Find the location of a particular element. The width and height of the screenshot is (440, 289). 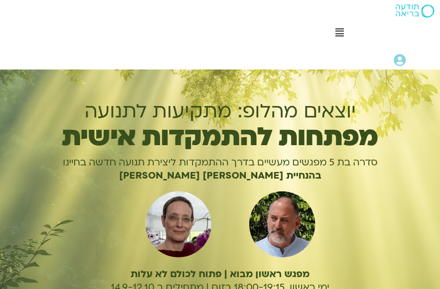

b: מפגש ראשון מבוא | פתוח לכולם לא עלות is located at coordinates (220, 274).